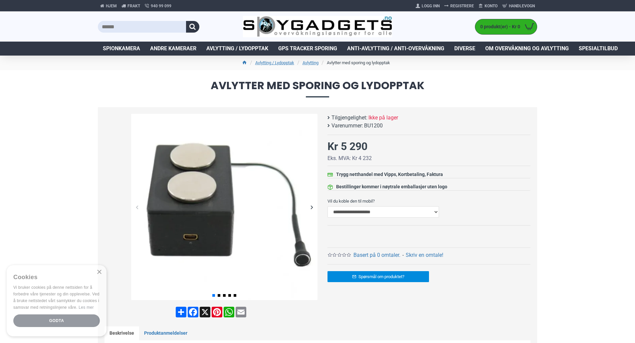 The height and width of the screenshot is (343, 635). I want to click on span: Registrere, so click(462, 6).